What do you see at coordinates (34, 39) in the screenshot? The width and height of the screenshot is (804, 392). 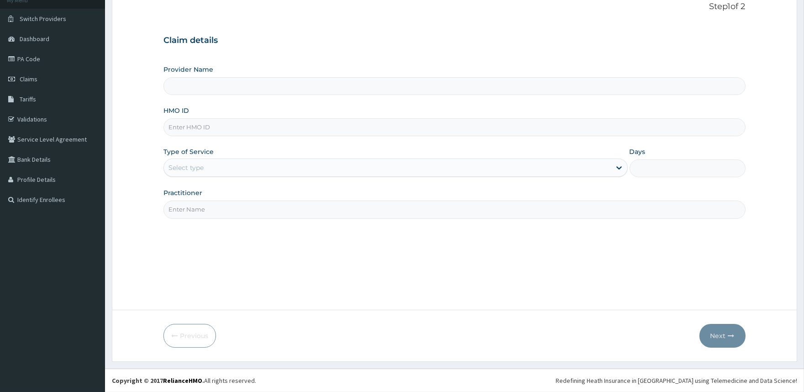 I see `span: Dashboard` at bounding box center [34, 39].